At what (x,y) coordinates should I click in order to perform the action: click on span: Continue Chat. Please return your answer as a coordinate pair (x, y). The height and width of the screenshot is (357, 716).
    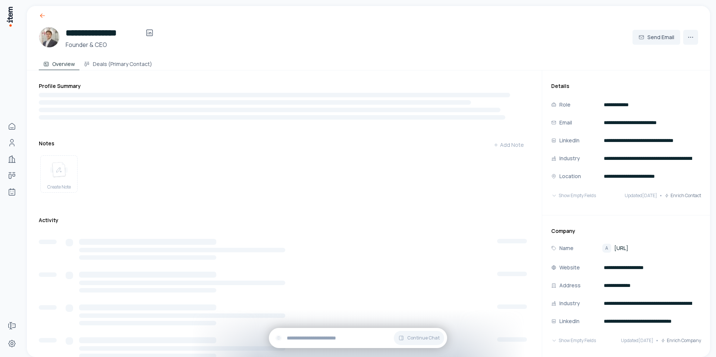
    Looking at the image, I should click on (423, 338).